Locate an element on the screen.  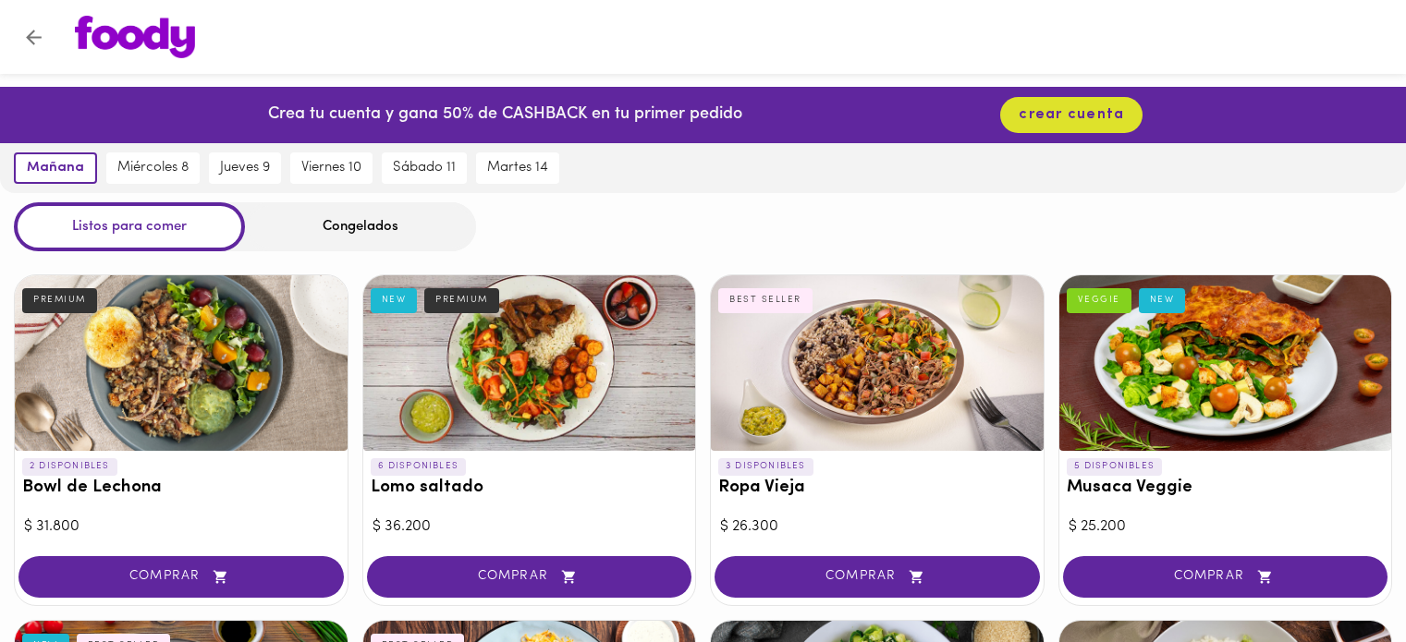
button: crear cuenta is located at coordinates (1071, 115).